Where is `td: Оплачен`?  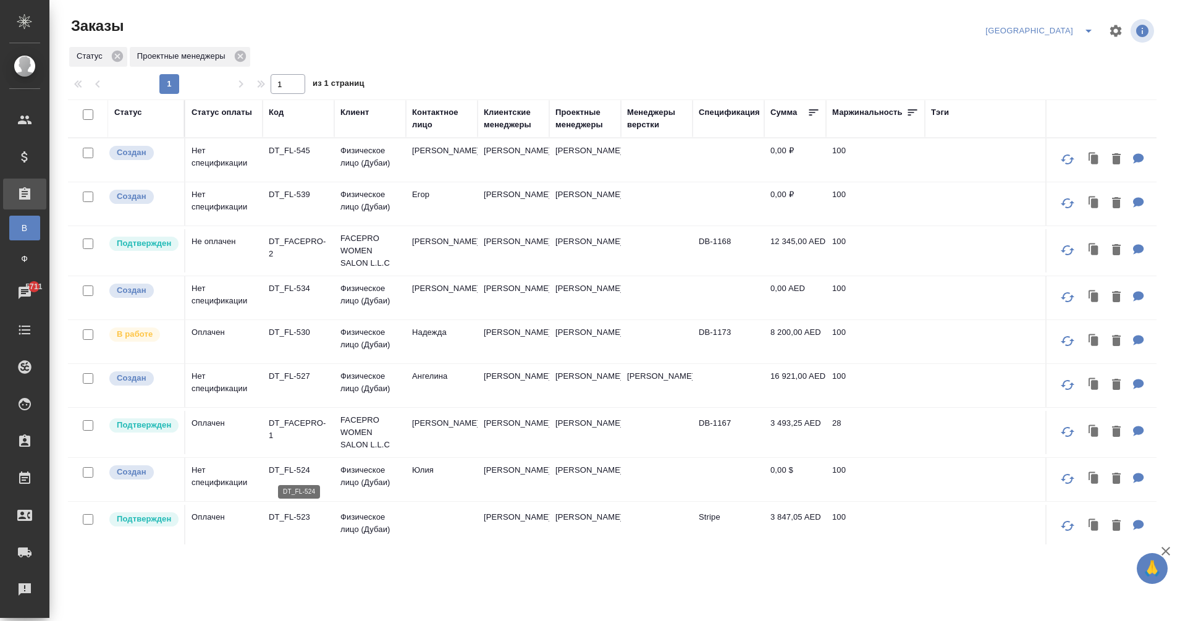 td: Оплачен is located at coordinates (224, 342).